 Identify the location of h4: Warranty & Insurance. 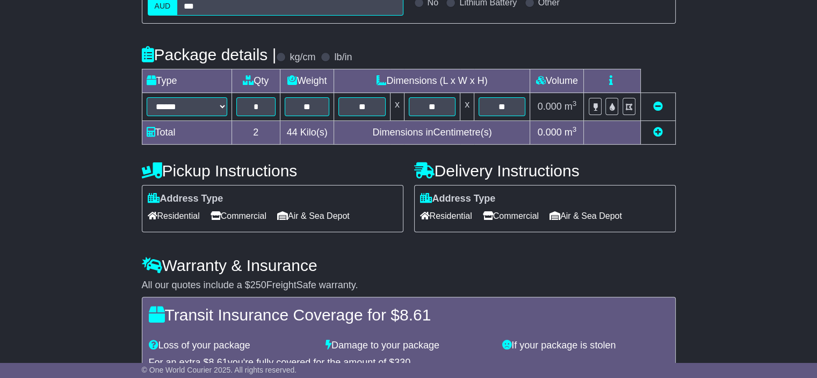
(409, 265).